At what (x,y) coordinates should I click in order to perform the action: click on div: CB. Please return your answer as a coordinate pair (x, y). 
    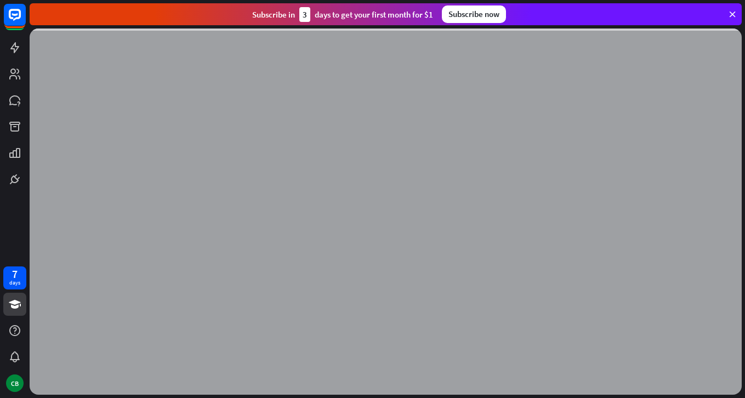
    Looking at the image, I should click on (15, 383).